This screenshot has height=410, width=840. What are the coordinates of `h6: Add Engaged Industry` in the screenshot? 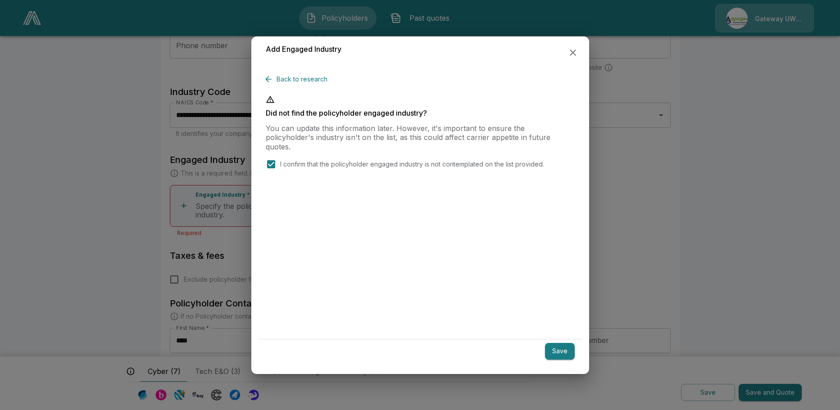 It's located at (304, 50).